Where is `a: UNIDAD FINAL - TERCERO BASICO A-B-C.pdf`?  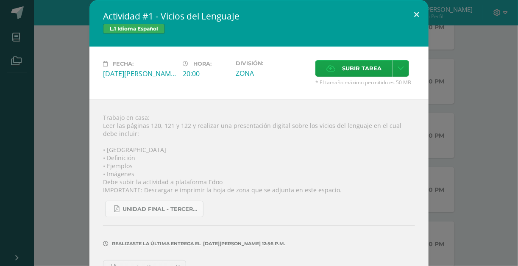
a: UNIDAD FINAL - TERCERO BASICO A-B-C.pdf is located at coordinates (154, 209).